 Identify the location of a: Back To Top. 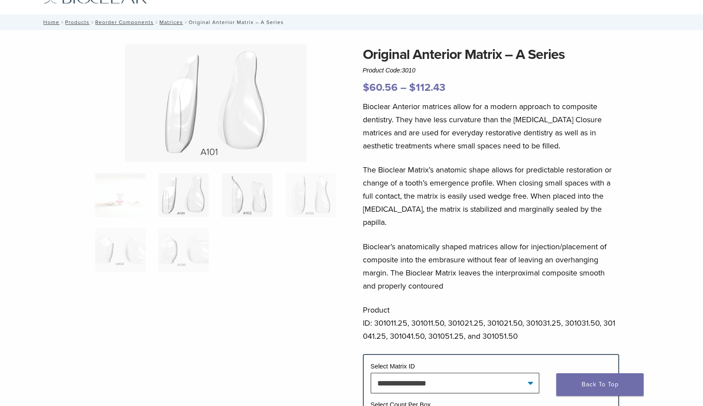
(600, 385).